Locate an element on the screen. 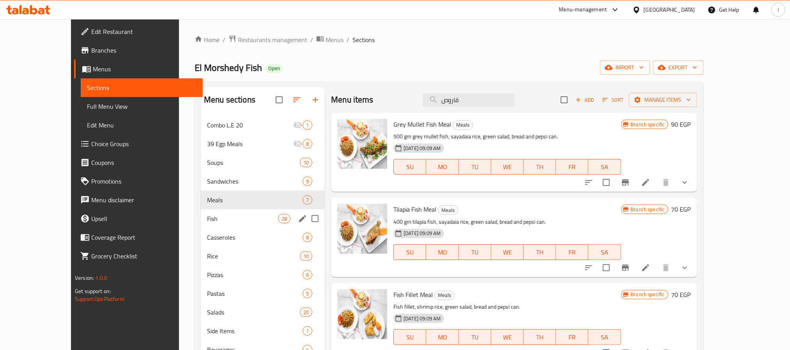 This screenshot has height=350, width=790. div: Sandwiches9 is located at coordinates (263, 181).